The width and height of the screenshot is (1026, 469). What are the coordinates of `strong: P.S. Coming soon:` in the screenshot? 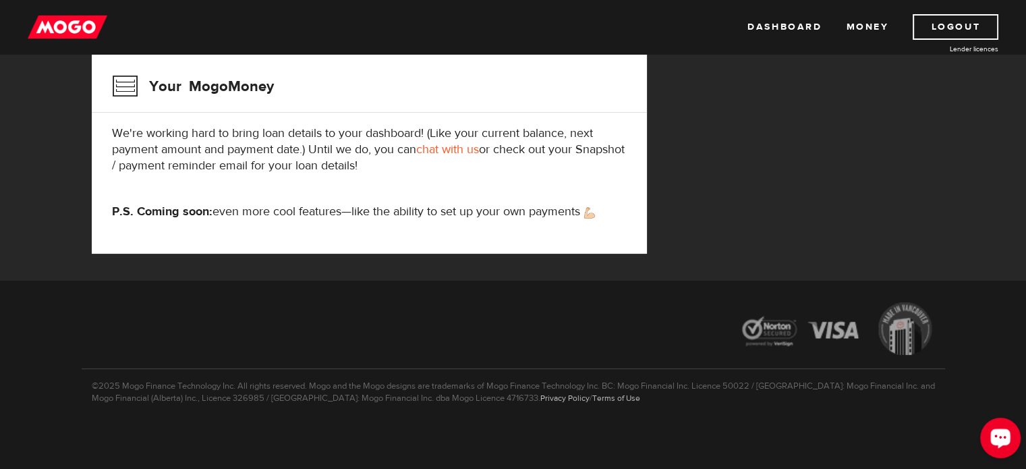 It's located at (162, 211).